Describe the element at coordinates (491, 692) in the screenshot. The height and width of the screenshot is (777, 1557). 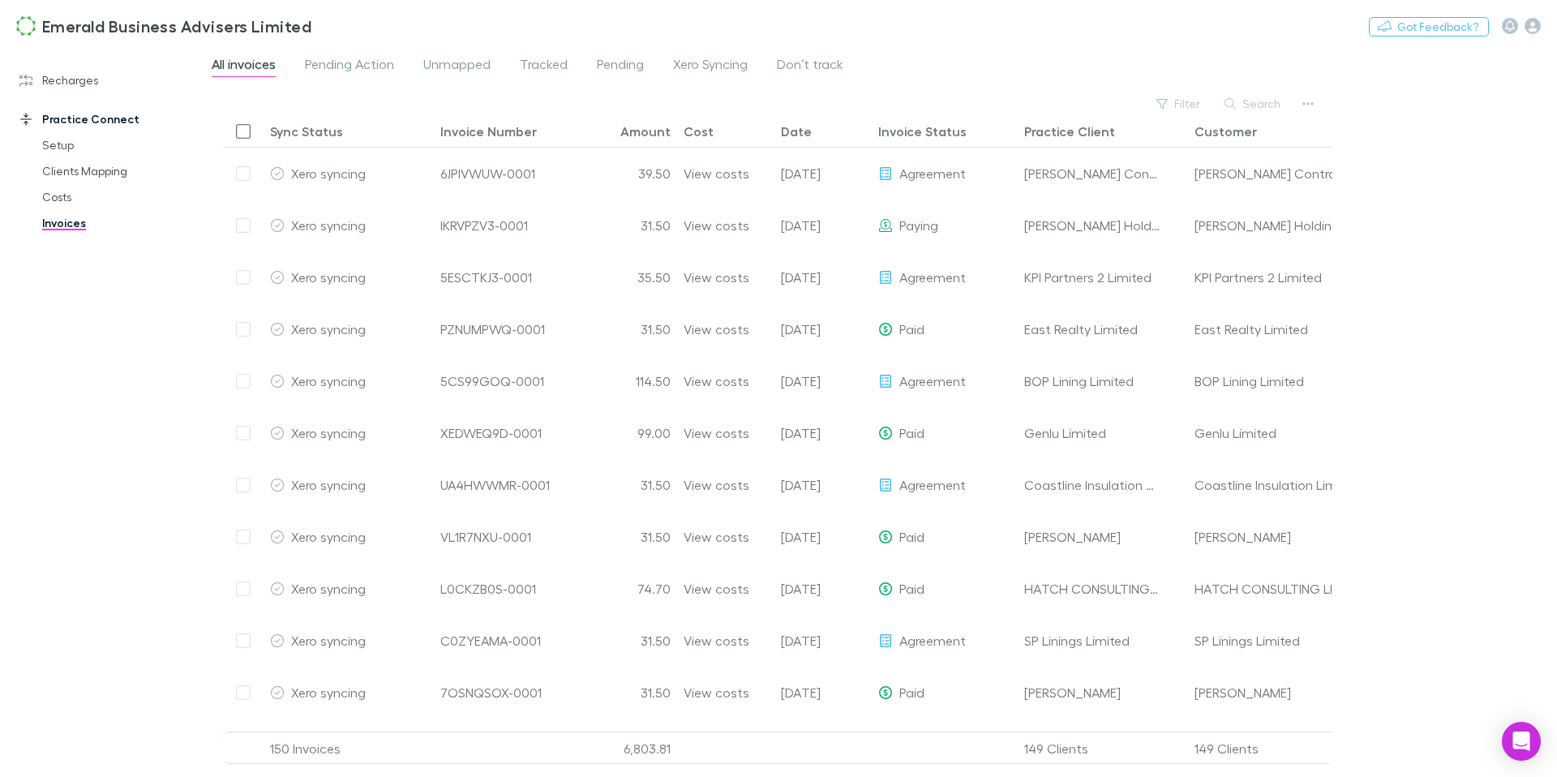
I see `div: 7OSNQSOX-0001` at that location.